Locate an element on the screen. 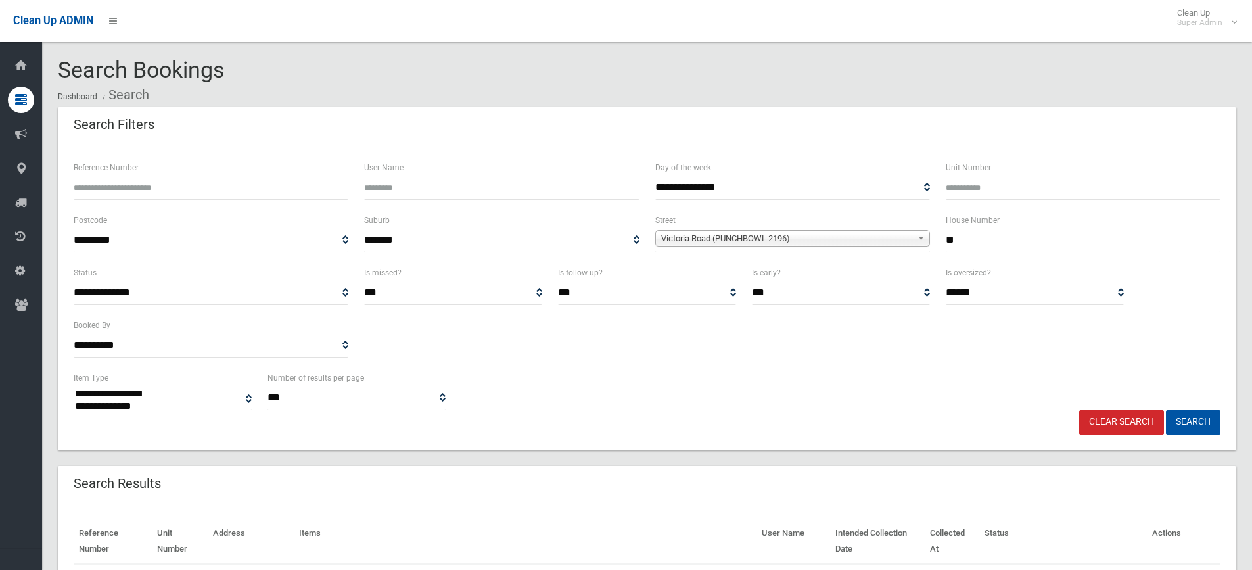 The image size is (1252, 570). th: Address is located at coordinates (250, 541).